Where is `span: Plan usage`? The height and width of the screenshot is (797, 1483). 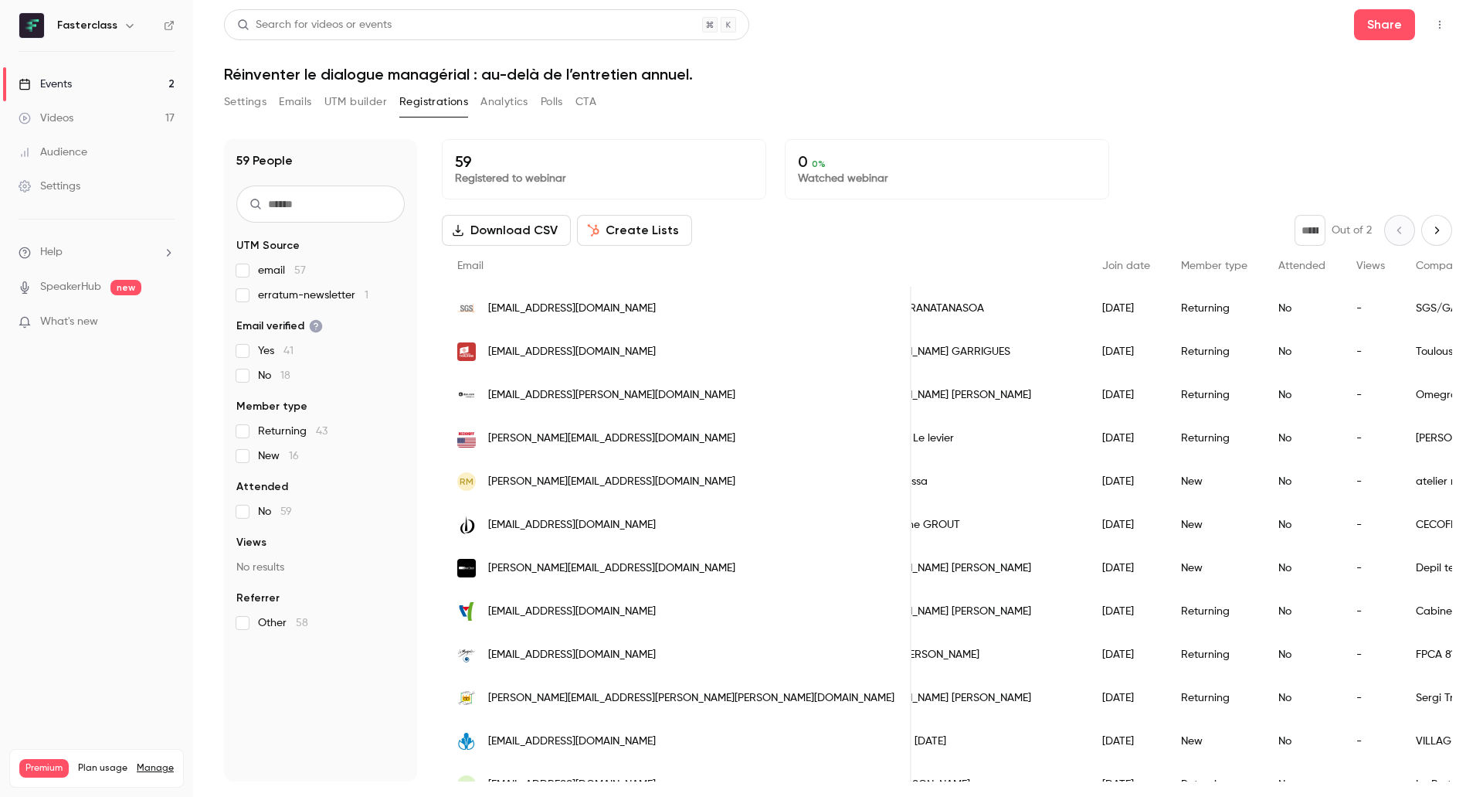 span: Plan usage is located at coordinates (103, 768).